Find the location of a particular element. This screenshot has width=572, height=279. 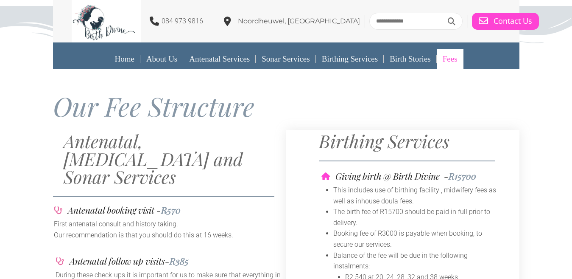

h4: Giving birth @ Birth Divine - is located at coordinates (406, 176).